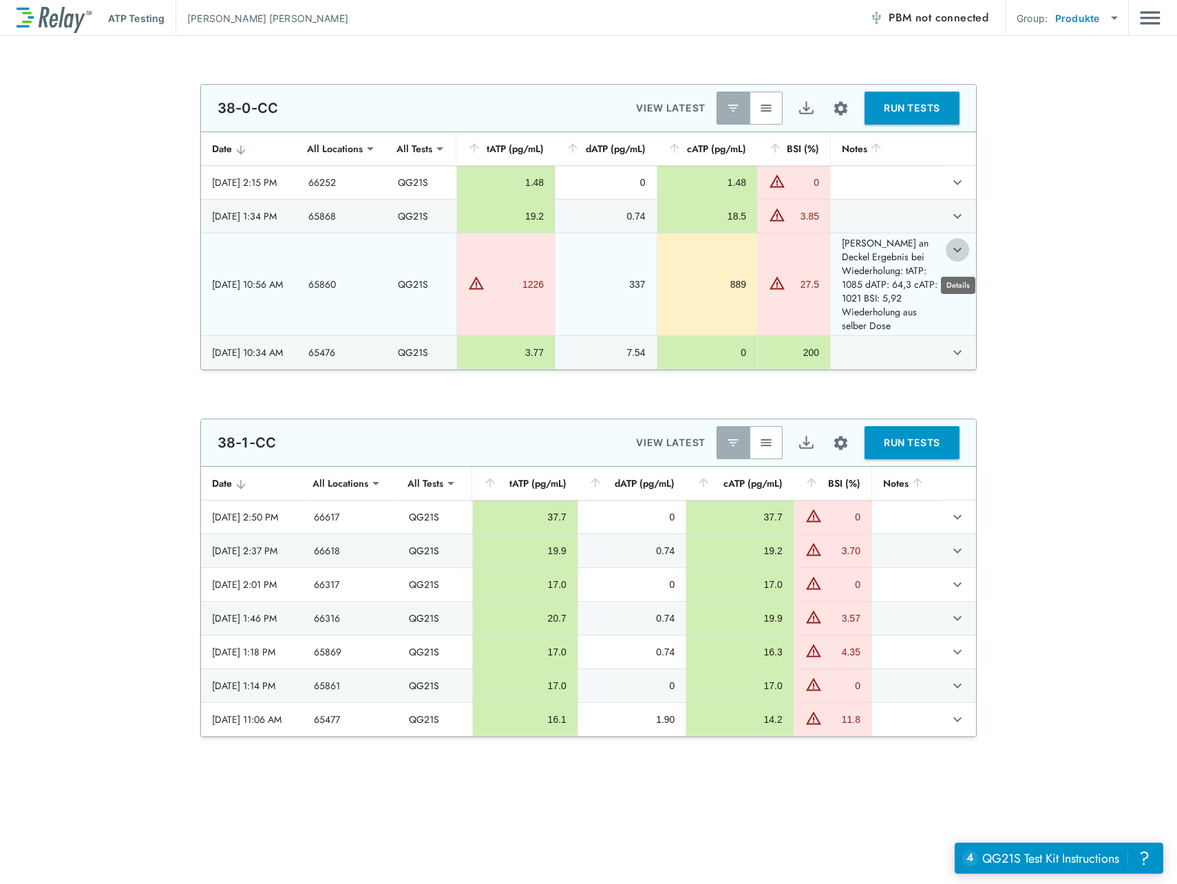  I want to click on span: PBM, so click(938, 18).